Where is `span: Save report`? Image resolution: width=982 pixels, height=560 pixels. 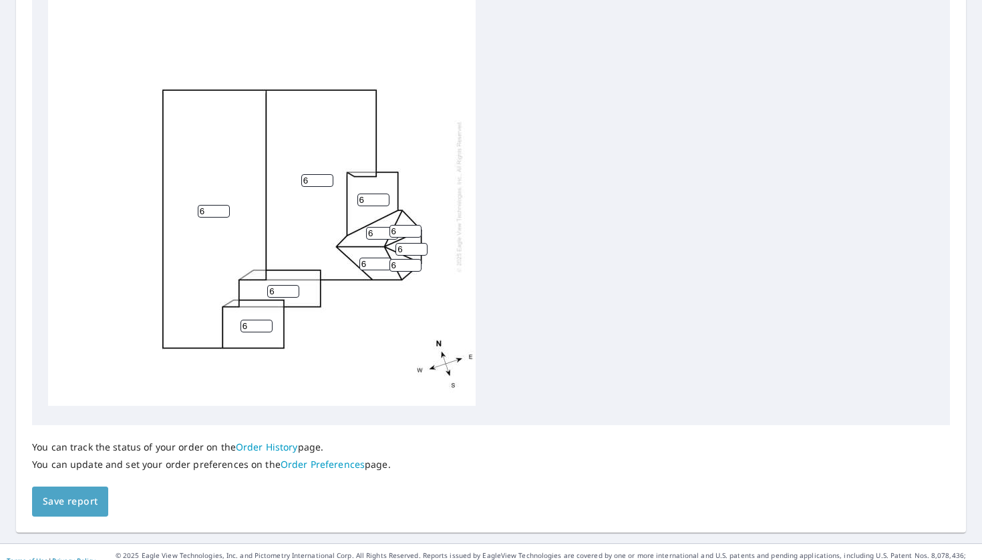
span: Save report is located at coordinates (70, 502).